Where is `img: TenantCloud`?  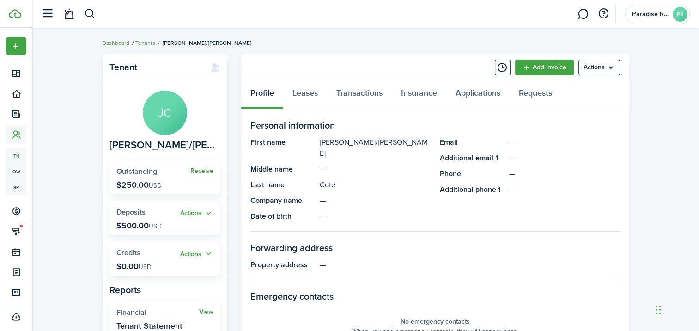
img: TenantCloud is located at coordinates (15, 13).